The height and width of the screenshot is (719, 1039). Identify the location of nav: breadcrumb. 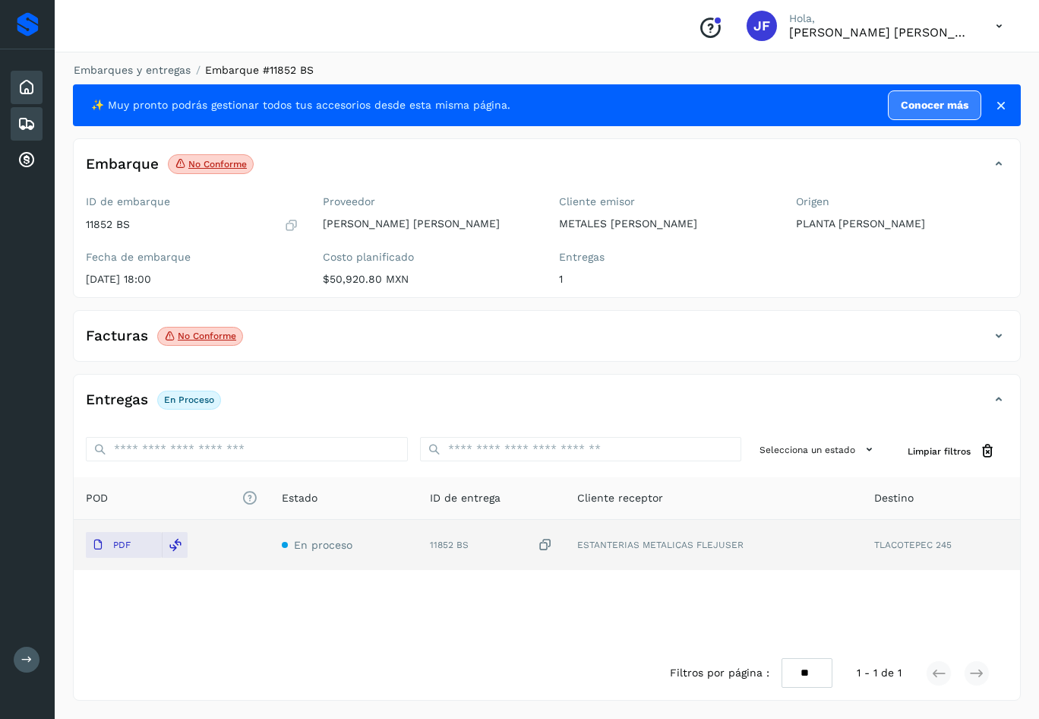
(547, 70).